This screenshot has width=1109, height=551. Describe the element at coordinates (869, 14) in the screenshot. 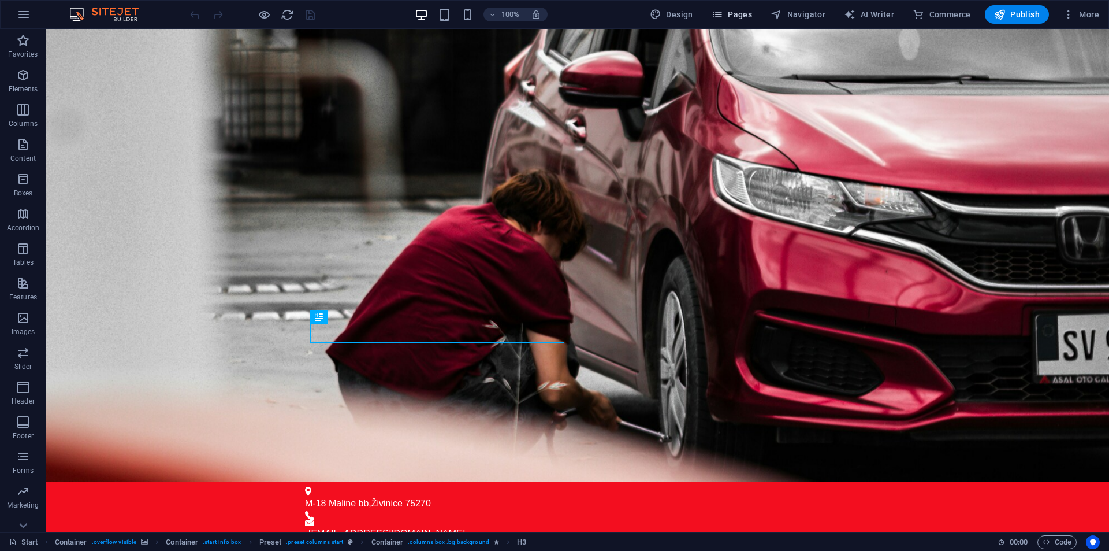

I see `span: AI Writer` at that location.